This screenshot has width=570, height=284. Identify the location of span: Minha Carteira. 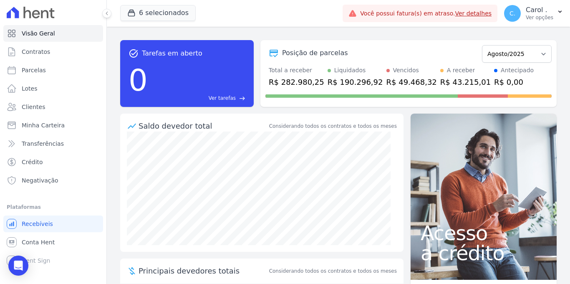
(43, 125).